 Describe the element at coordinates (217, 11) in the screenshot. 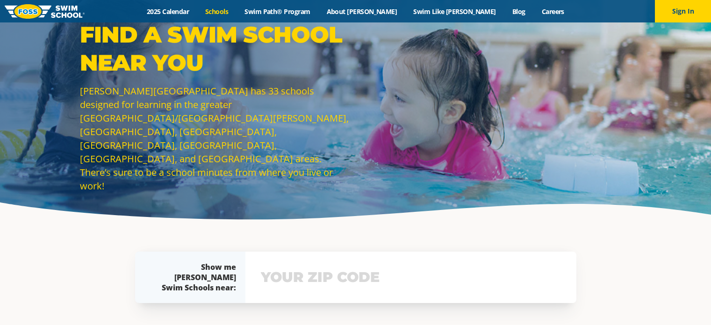

I see `a: Schools` at that location.